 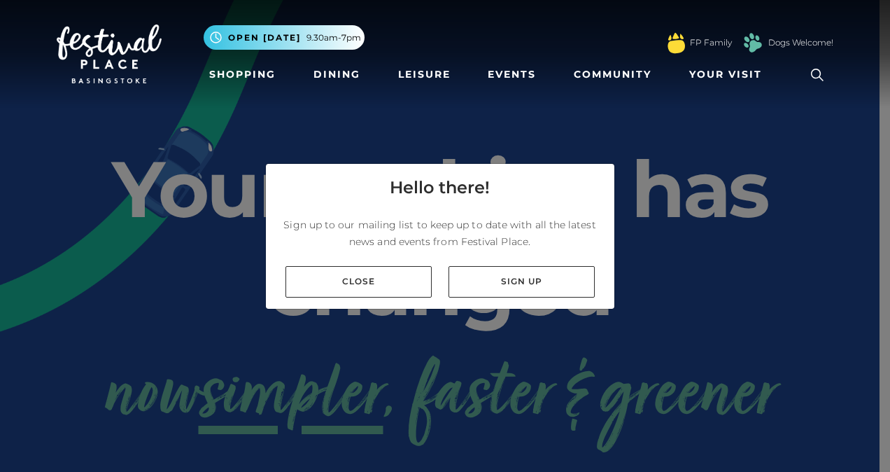 What do you see at coordinates (729, 74) in the screenshot?
I see `a: Your Visit` at bounding box center [729, 74].